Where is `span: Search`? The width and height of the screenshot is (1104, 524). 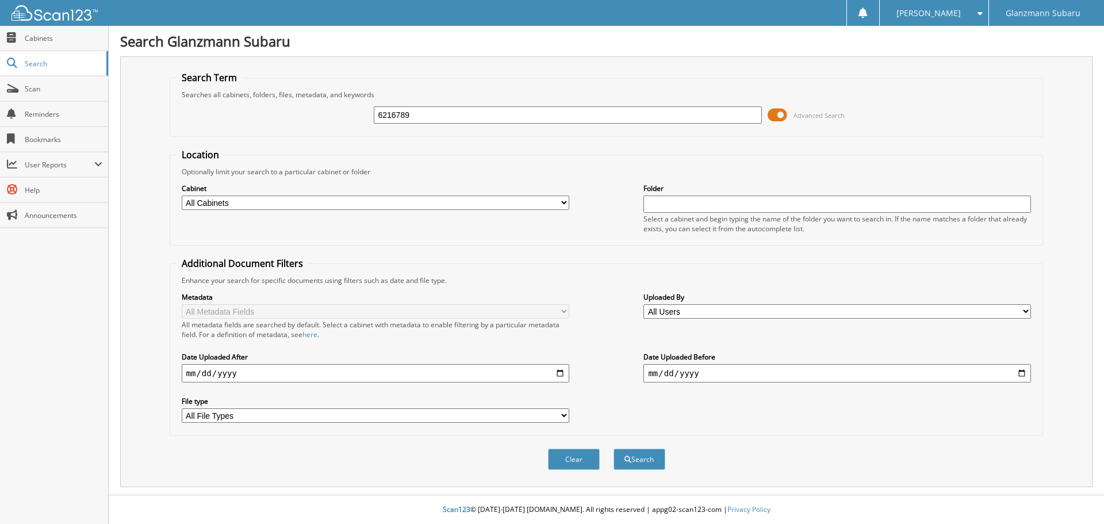
span: Search is located at coordinates (63, 63).